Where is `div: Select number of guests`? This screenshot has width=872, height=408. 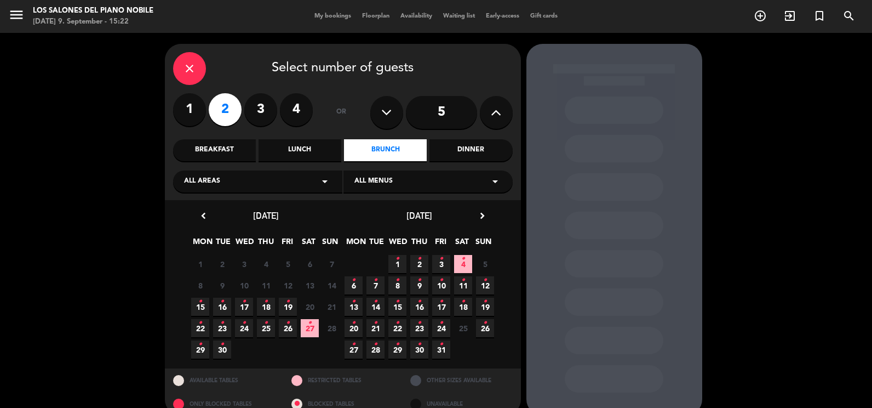 div: Select number of guests is located at coordinates (343, 68).